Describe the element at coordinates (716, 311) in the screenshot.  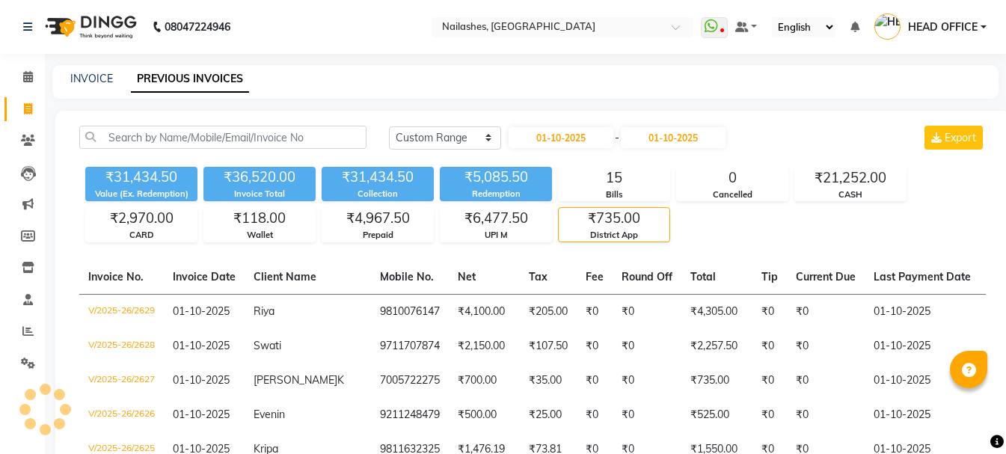
I see `td: ₹4,305.00` at that location.